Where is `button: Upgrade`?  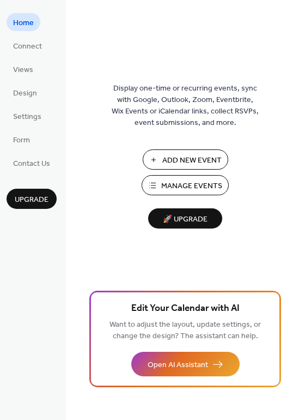
button: Upgrade is located at coordinates (32, 199).